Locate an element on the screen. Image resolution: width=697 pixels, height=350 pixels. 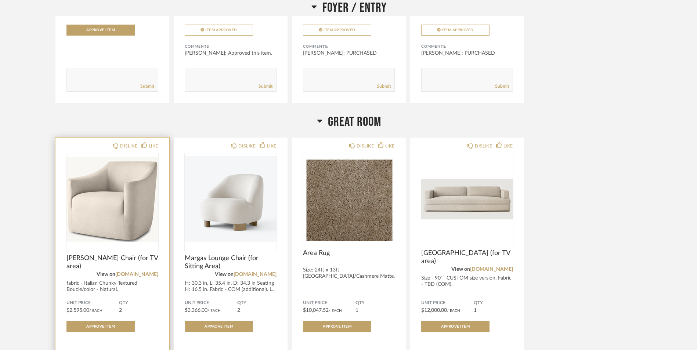
span: $10,047.52 is located at coordinates (316, 311).